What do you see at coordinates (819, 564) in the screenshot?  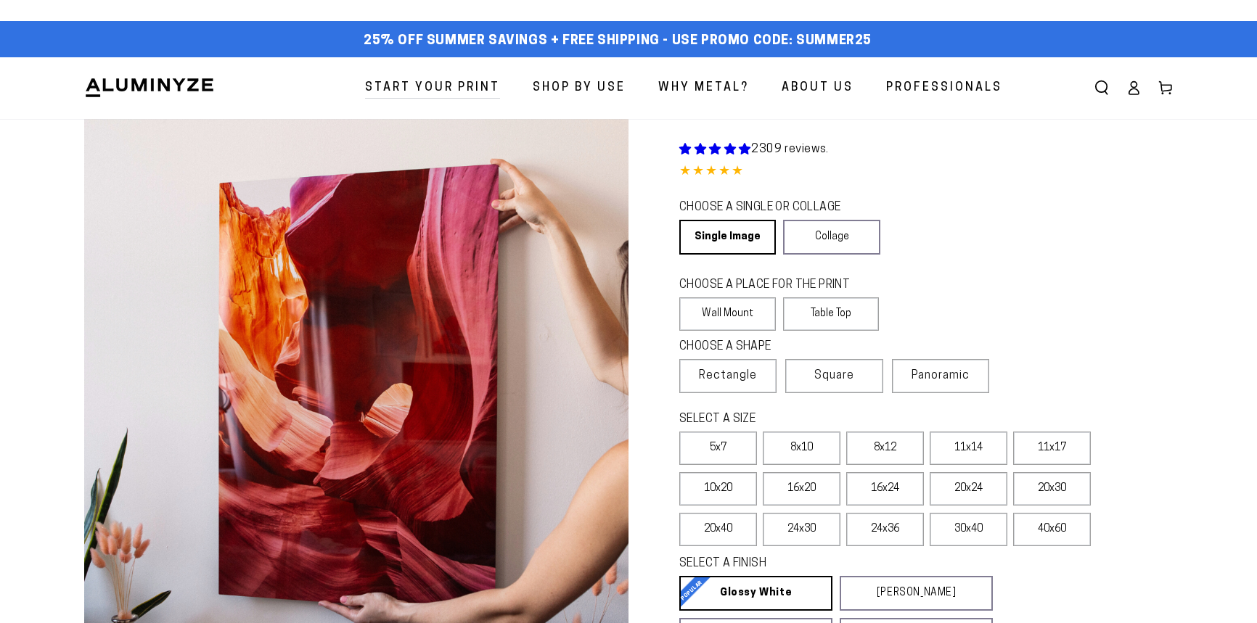 I see `legend: SELECT A FINISH` at bounding box center [819, 564].